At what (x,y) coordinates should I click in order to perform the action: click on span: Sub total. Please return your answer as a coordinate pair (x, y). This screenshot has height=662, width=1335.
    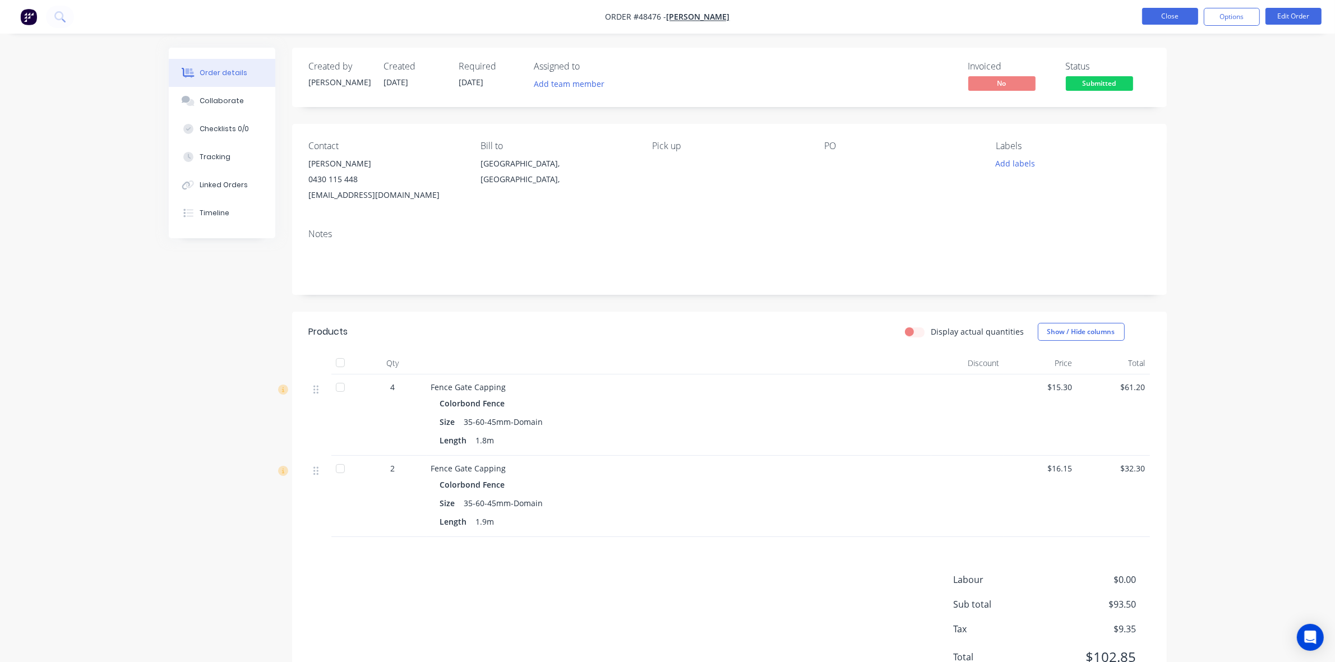
    Looking at the image, I should click on (1004, 604).